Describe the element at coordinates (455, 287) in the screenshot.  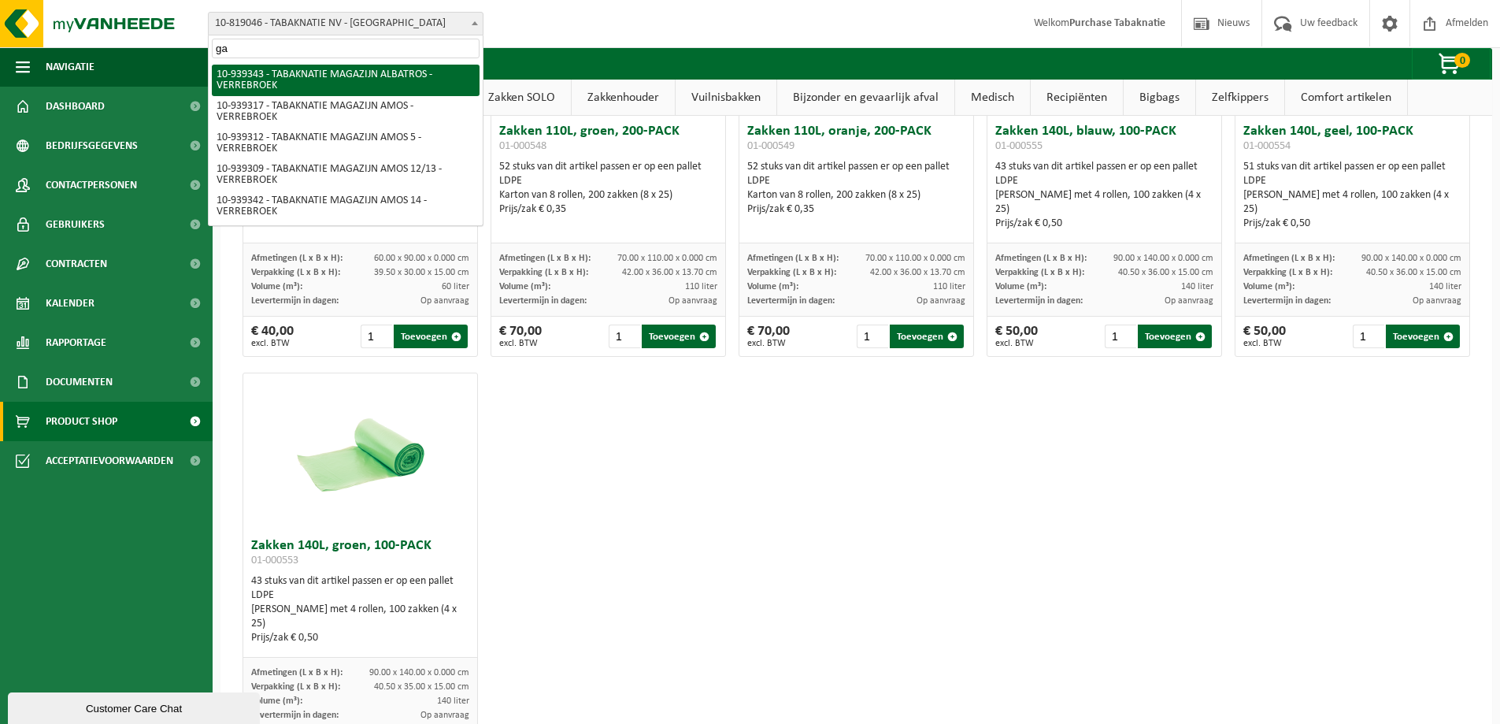
I see `span: 60 liter` at that location.